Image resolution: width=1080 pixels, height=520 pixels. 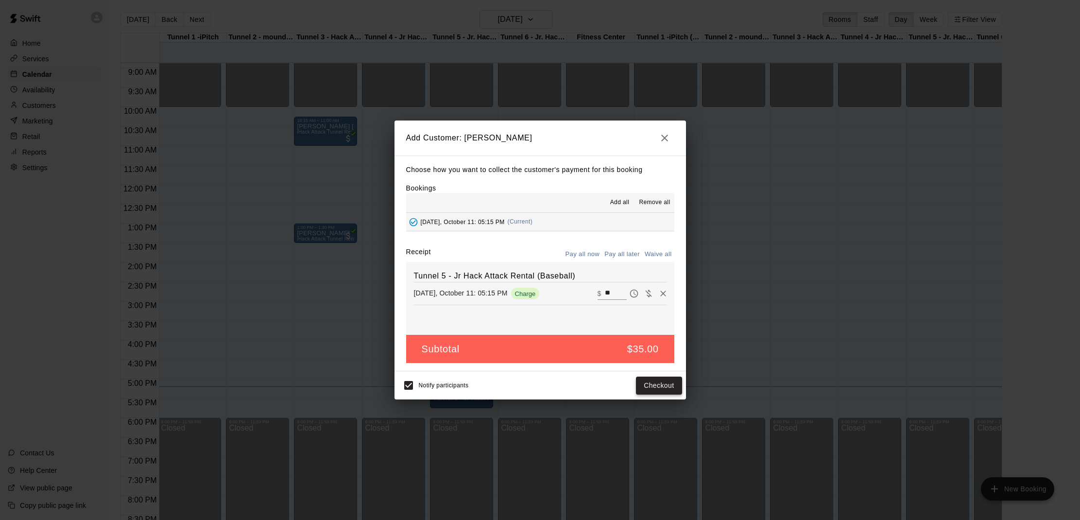 I want to click on button: Added - Collect Payment, so click(x=414, y=222).